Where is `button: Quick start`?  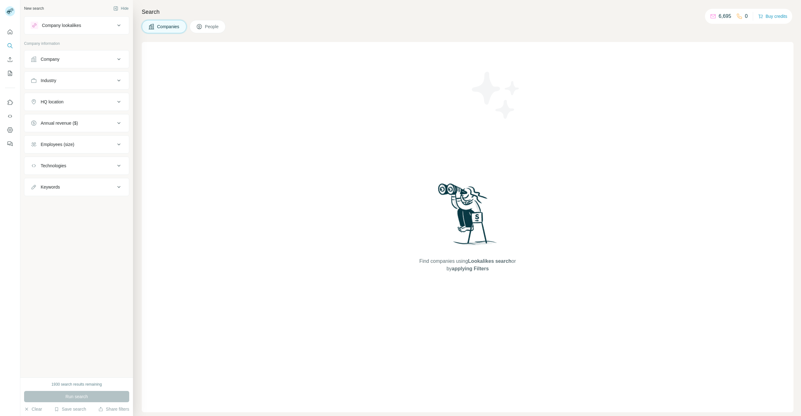
button: Quick start is located at coordinates (10, 32).